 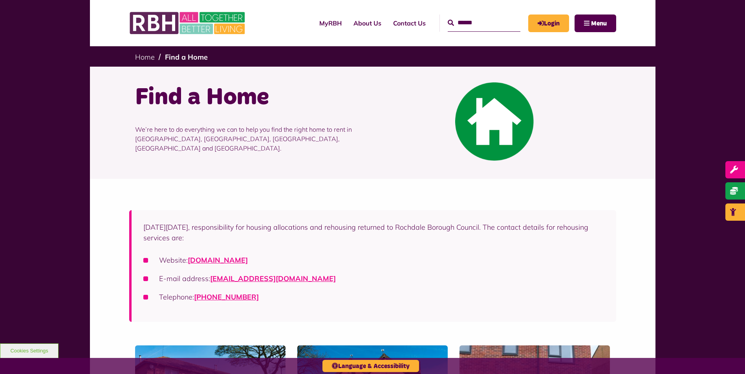 I want to click on li: E-mail address:, so click(x=374, y=279).